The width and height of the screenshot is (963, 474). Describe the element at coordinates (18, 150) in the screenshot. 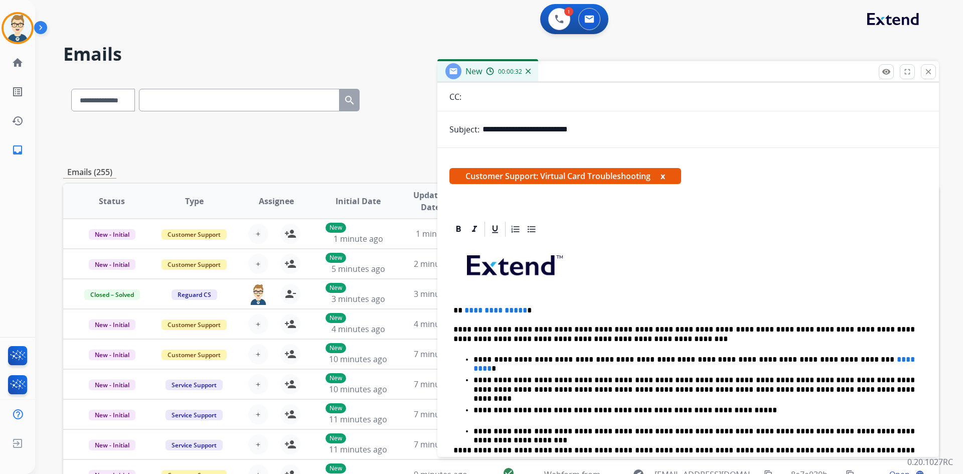

I see `mat-icon: inbox` at that location.